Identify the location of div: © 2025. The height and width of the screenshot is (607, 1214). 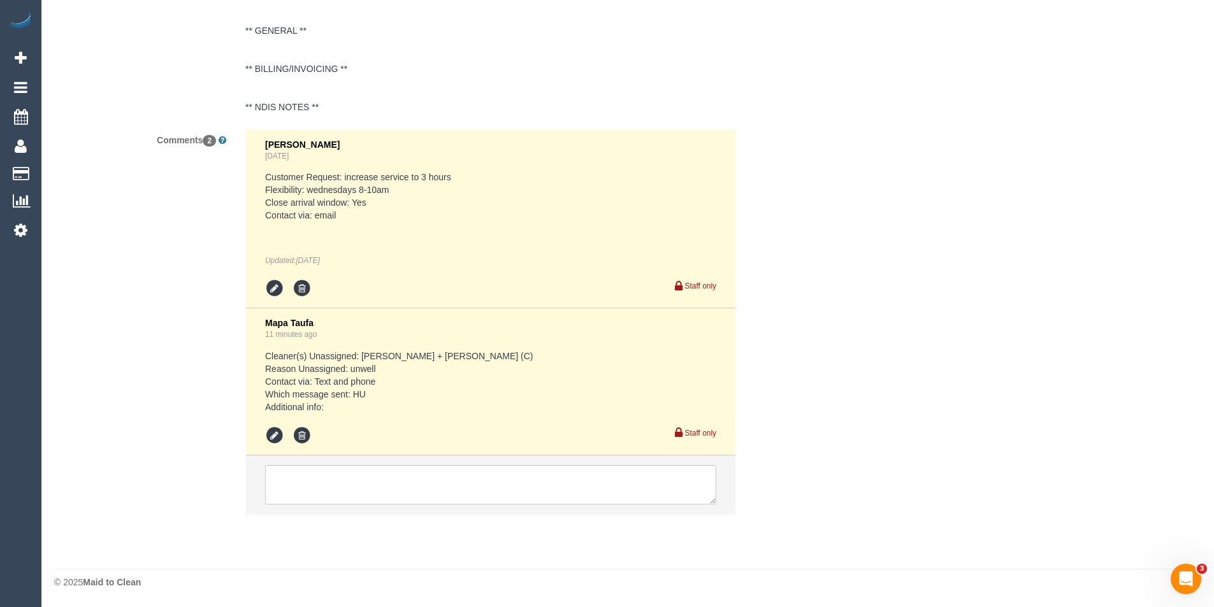
(628, 583).